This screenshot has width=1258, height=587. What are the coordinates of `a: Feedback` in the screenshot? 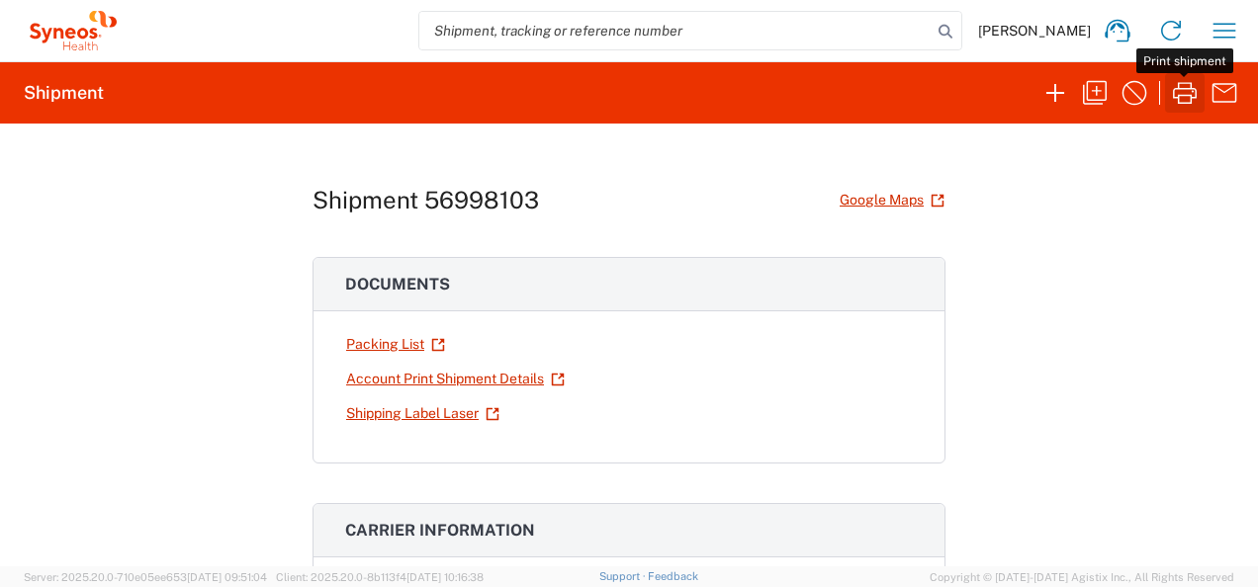 It's located at (673, 577).